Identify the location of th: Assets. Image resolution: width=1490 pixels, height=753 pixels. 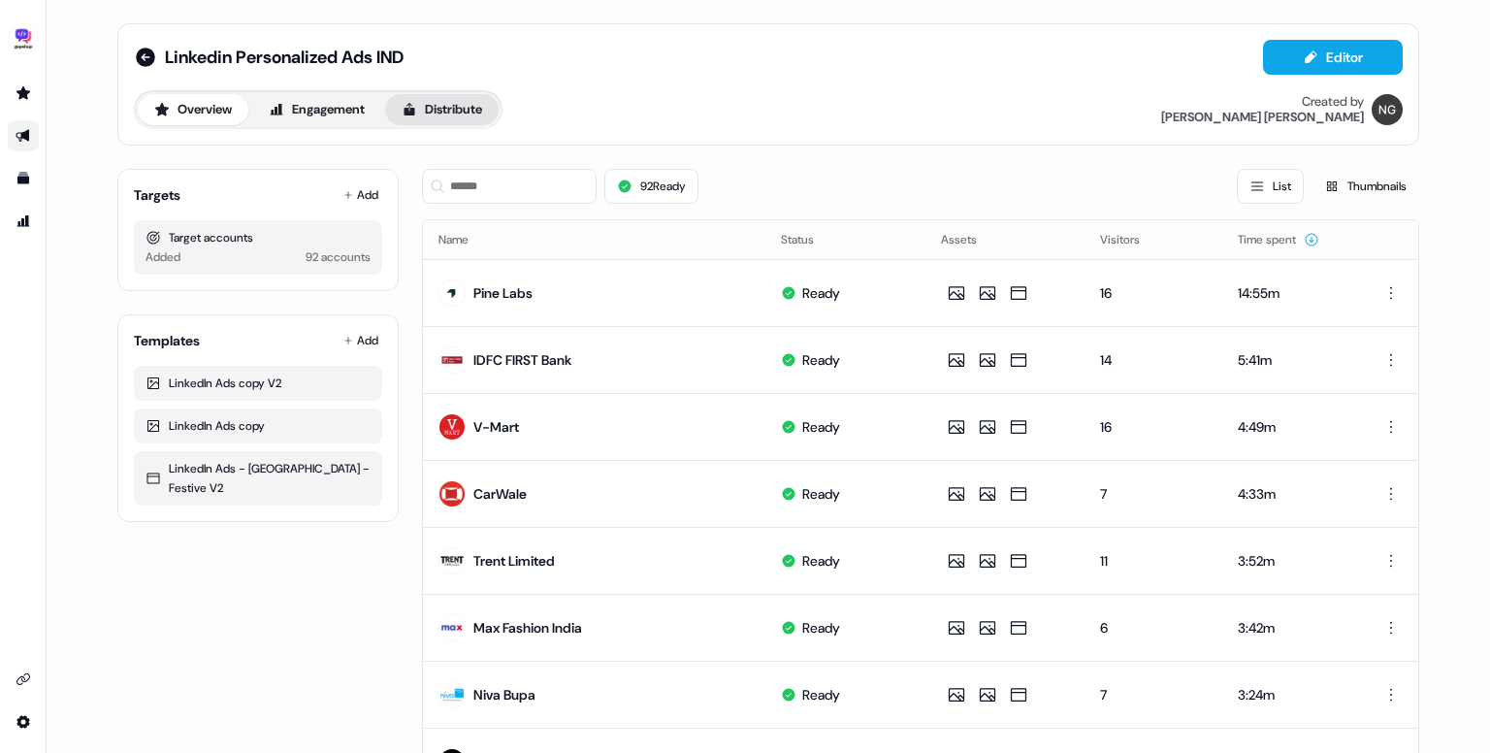
(1005, 240).